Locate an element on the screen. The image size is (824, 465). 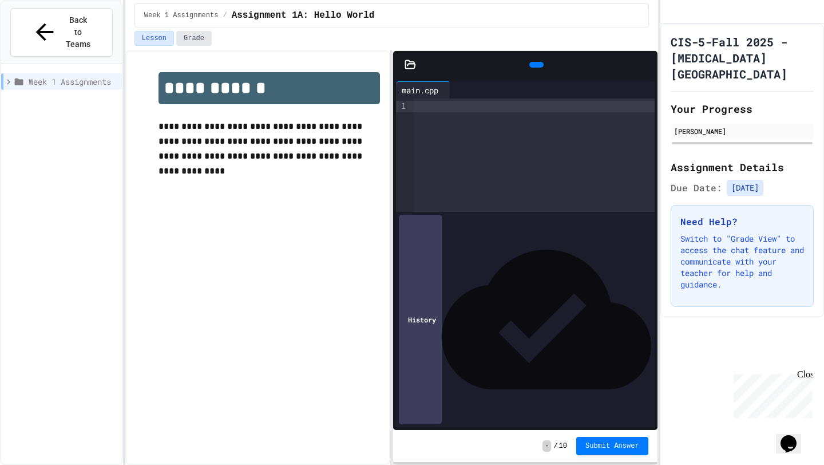
div: Chat with us now!Close is located at coordinates (42, 38).